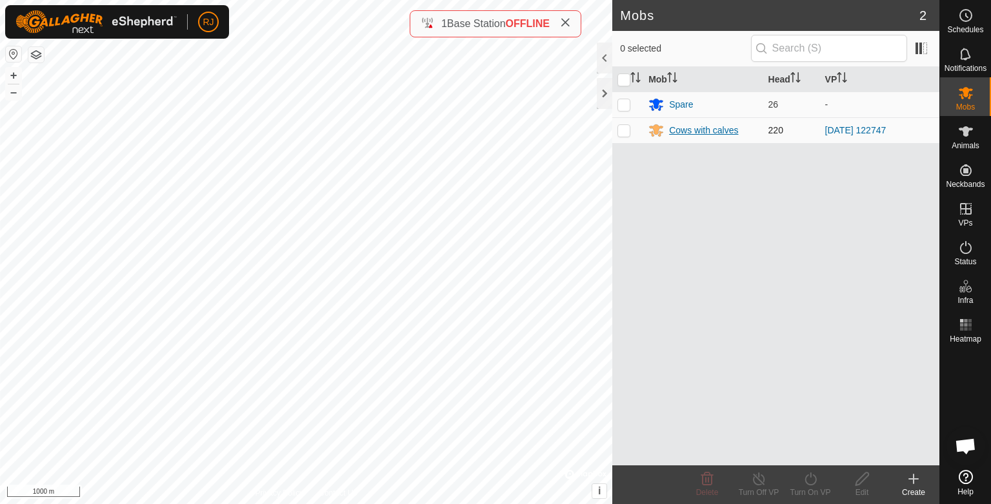  What do you see at coordinates (208, 22) in the screenshot?
I see `span: RJ` at bounding box center [208, 22].